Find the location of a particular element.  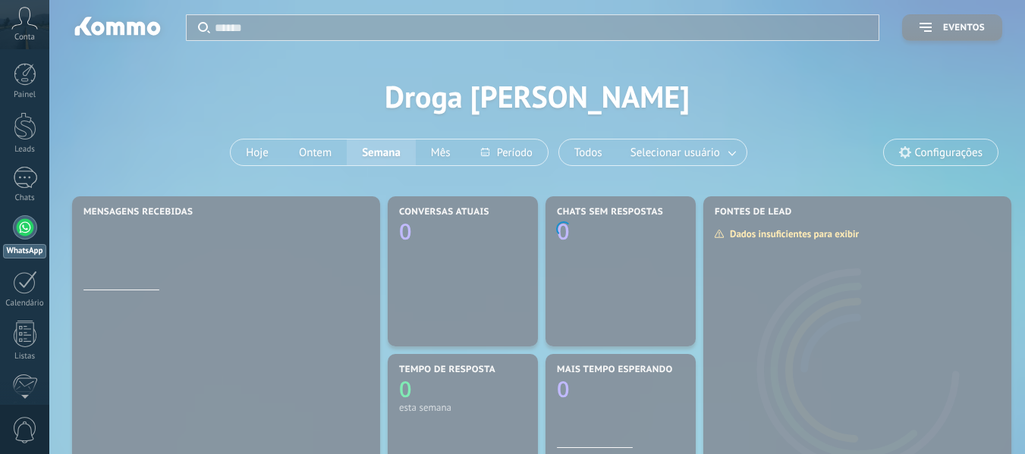

div: Chats is located at coordinates (25, 198).